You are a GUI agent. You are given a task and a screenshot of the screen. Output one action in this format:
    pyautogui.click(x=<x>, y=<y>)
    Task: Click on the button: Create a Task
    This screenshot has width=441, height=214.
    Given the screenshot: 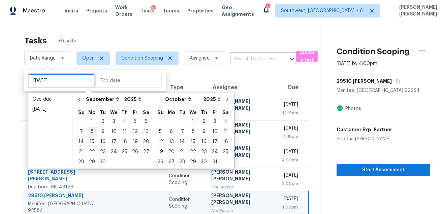 What is the action you would take?
    pyautogui.click(x=307, y=57)
    